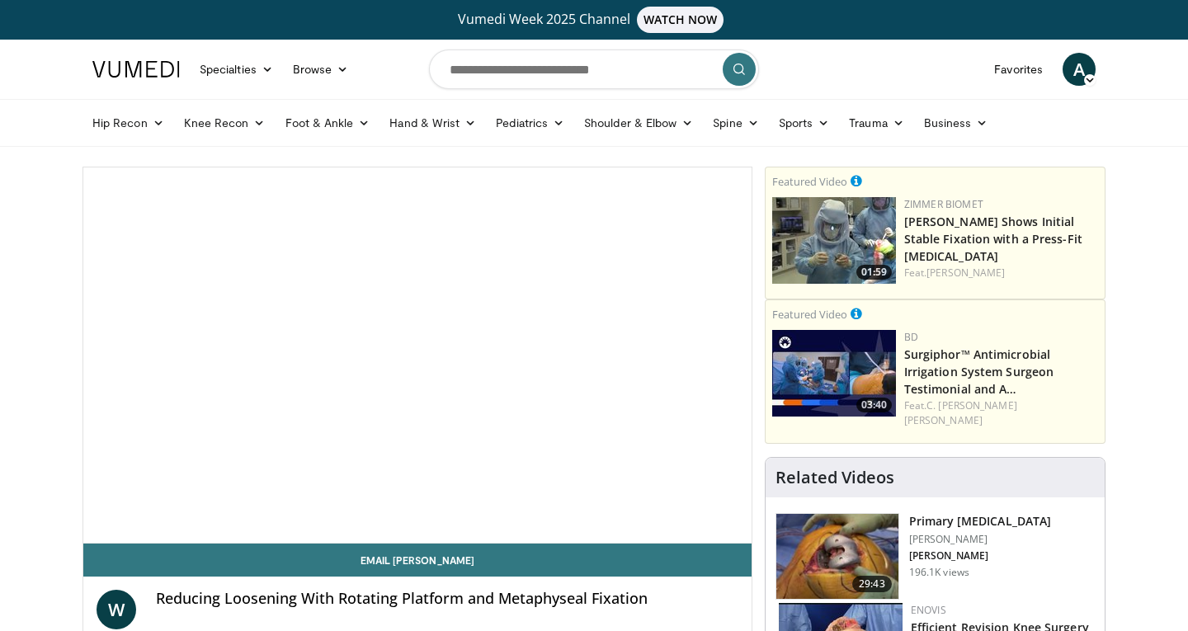 The image size is (1188, 631). What do you see at coordinates (116, 609) in the screenshot?
I see `a: W` at bounding box center [116, 609].